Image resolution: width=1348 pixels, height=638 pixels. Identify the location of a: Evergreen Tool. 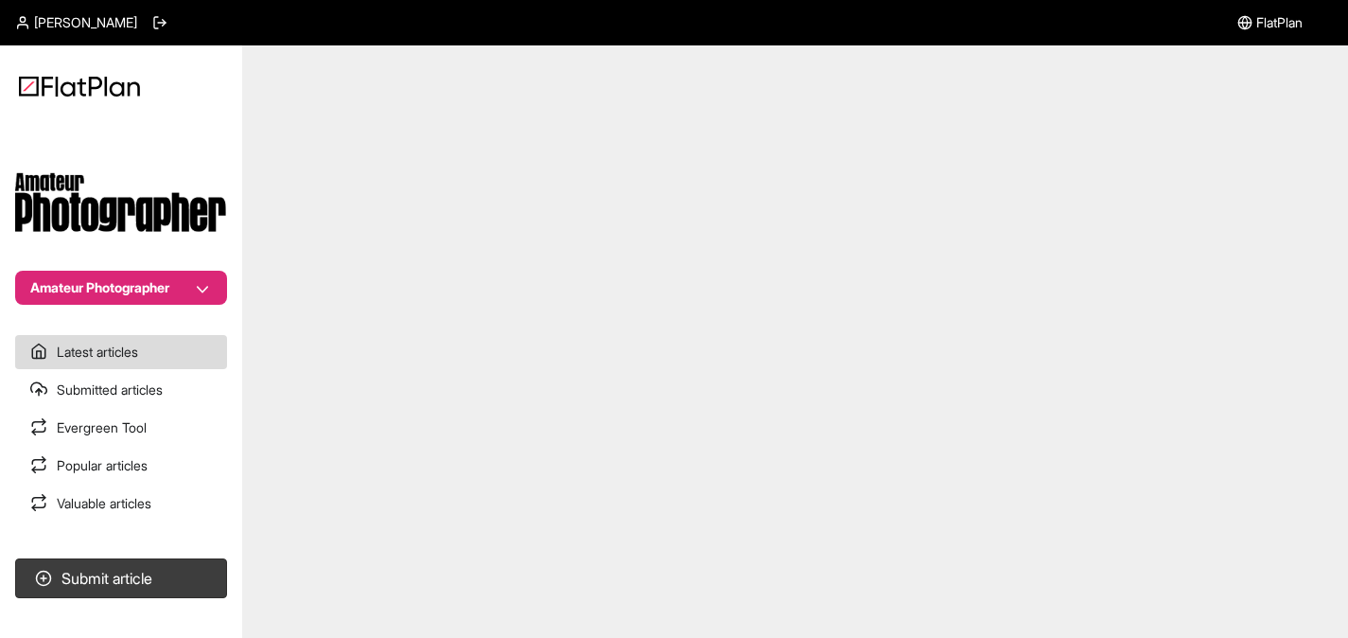
(121, 428).